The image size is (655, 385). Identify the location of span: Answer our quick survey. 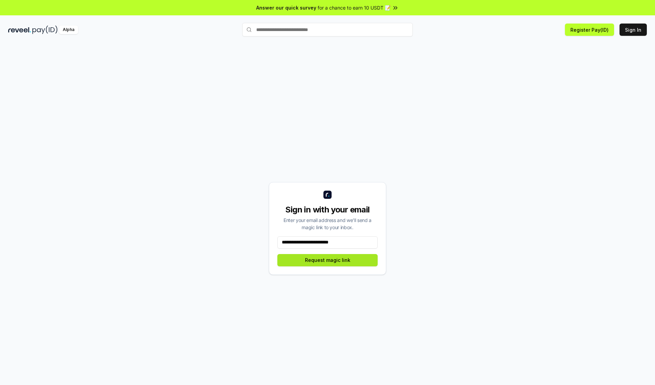
(286, 8).